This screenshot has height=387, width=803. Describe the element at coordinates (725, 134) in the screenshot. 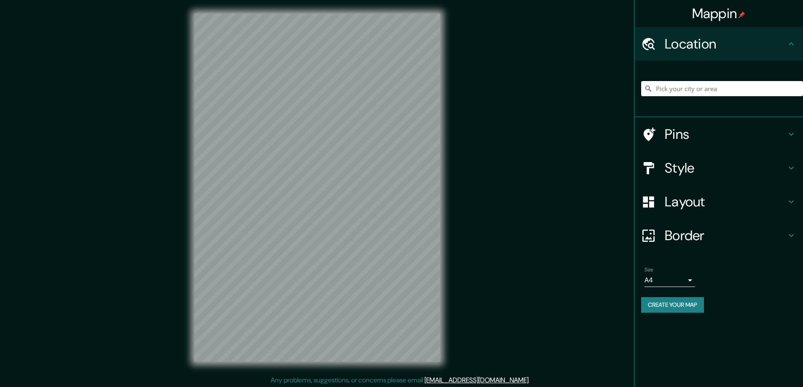

I see `h4: Pins` at that location.